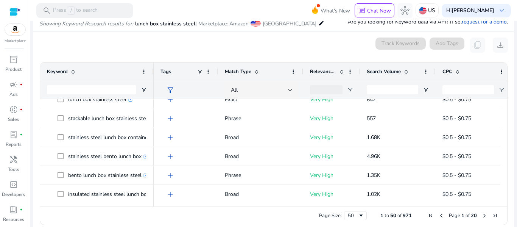 Image resolution: width=517 pixels, height=227 pixels. I want to click on span: | Marketplace: Amazon, so click(222, 23).